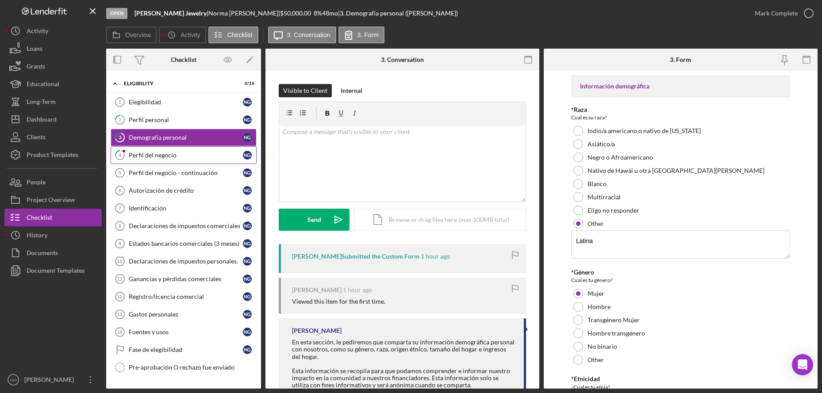 The width and height of the screenshot is (822, 393). Describe the element at coordinates (184, 226) in the screenshot. I see `a: 8Declaraciones de impuestos comercialesNG` at that location.